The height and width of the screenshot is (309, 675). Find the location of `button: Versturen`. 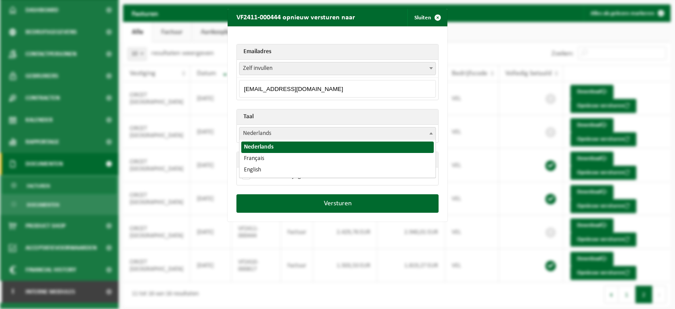

button: Versturen is located at coordinates (338, 204).